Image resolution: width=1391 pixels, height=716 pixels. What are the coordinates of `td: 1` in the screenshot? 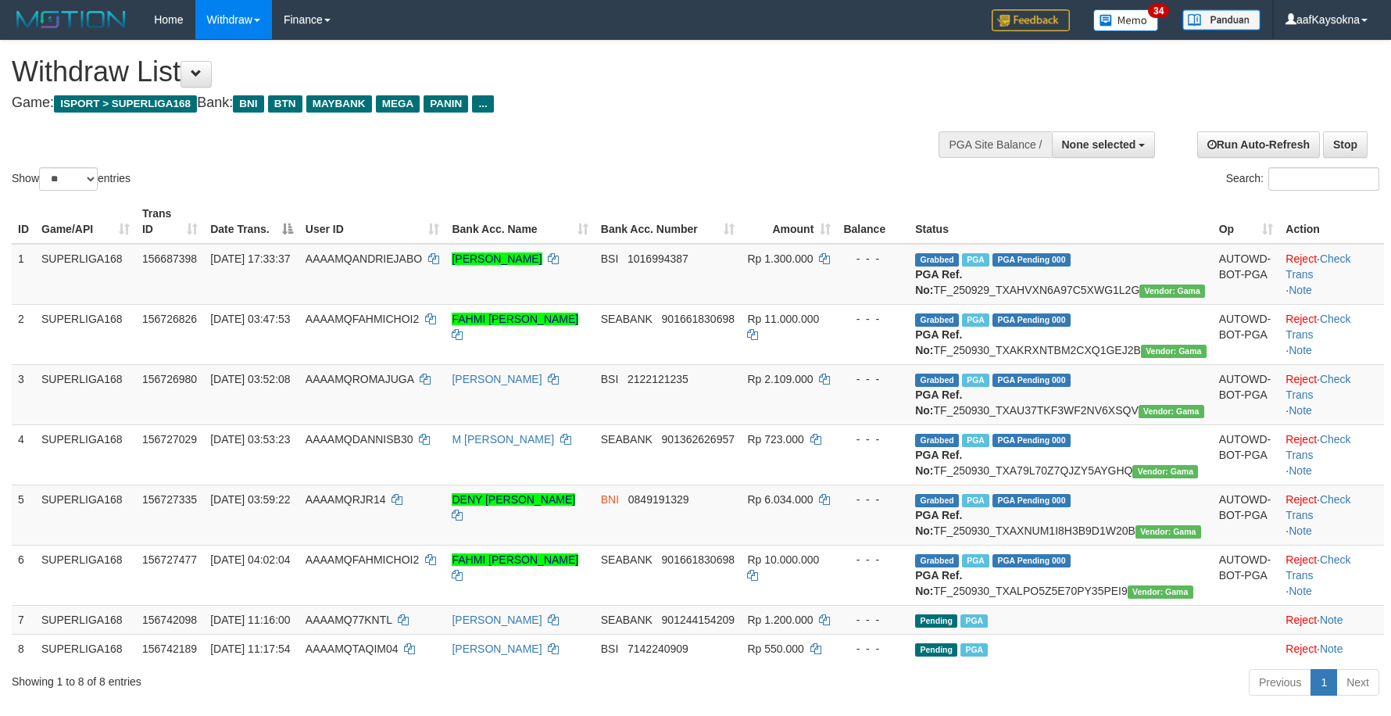 It's located at (23, 274).